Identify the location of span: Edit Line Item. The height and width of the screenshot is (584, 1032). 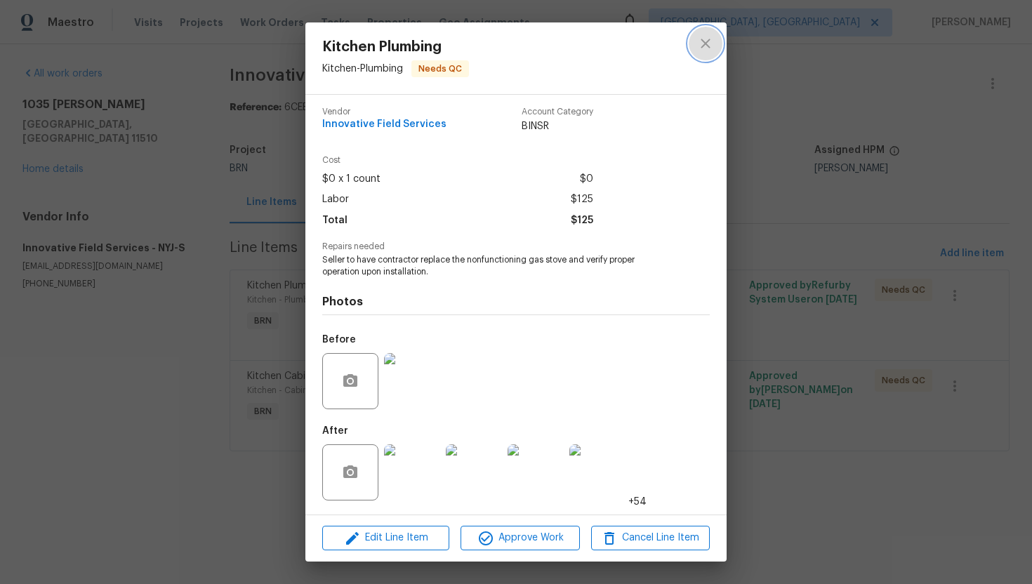
(386, 538).